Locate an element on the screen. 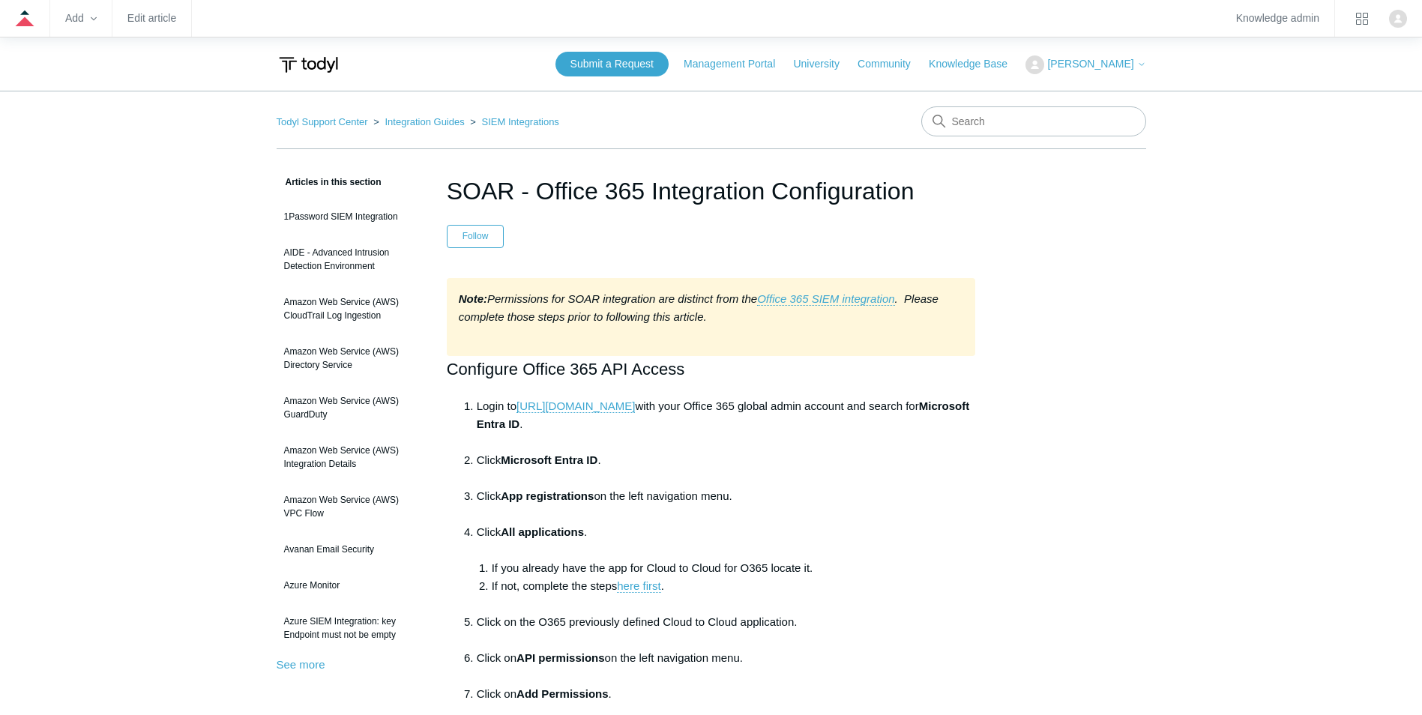 The height and width of the screenshot is (715, 1422). a: See more is located at coordinates (301, 664).